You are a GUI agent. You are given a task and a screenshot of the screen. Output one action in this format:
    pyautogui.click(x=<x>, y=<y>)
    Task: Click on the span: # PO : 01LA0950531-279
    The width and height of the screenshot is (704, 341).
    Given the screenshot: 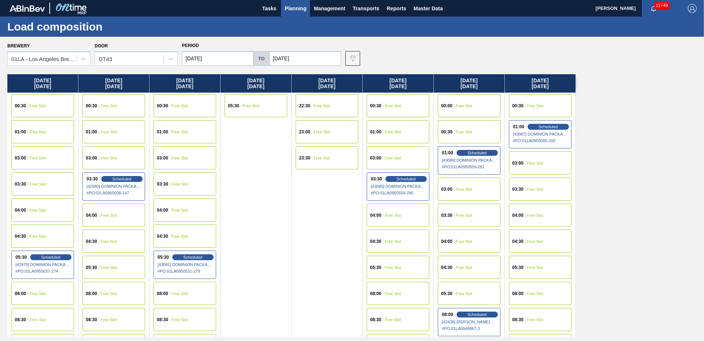 What is the action you would take?
    pyautogui.click(x=185, y=272)
    